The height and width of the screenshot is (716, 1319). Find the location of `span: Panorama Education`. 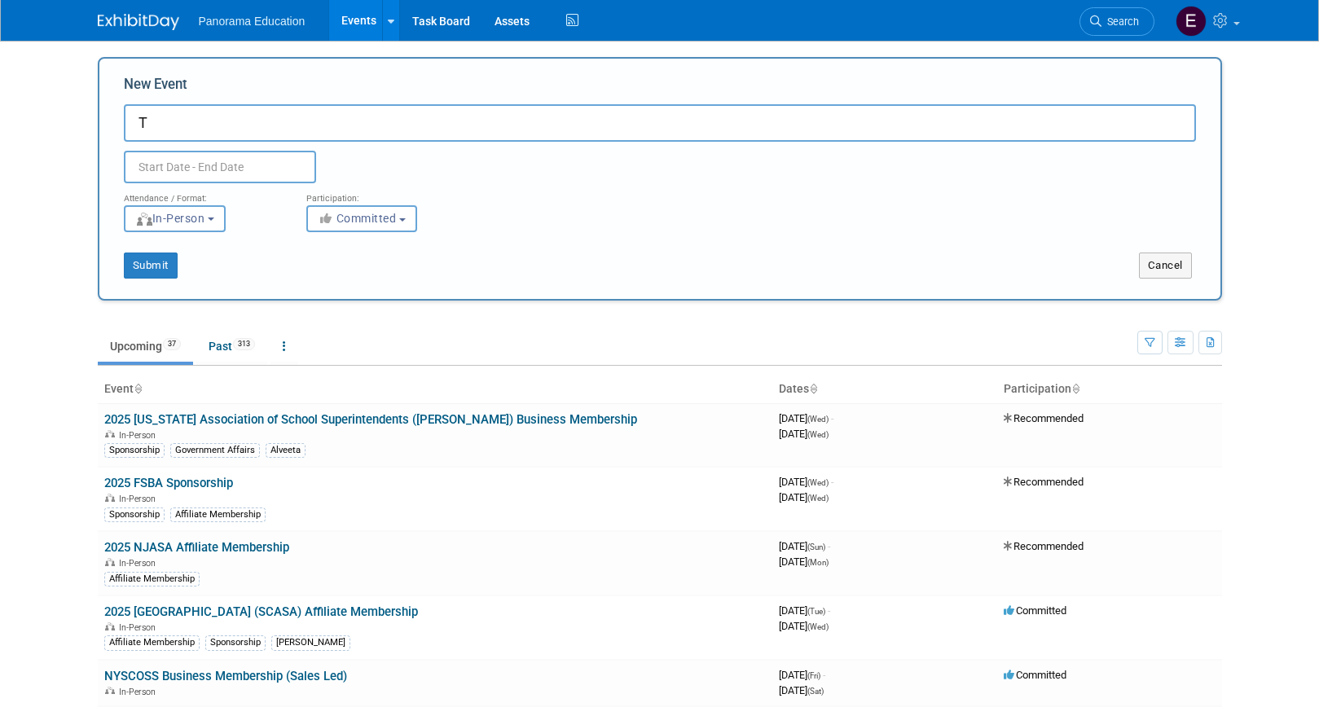

span: Panorama Education is located at coordinates (252, 21).